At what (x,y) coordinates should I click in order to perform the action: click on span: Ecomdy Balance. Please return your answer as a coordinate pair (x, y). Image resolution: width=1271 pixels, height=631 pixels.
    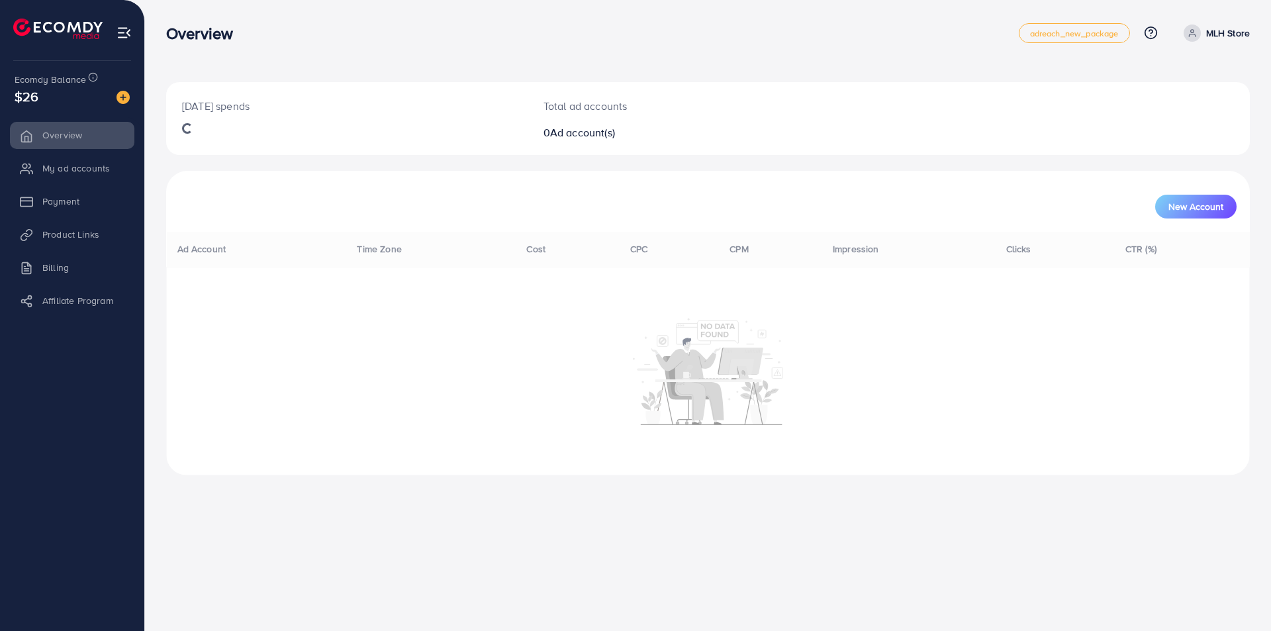
    Looking at the image, I should click on (50, 79).